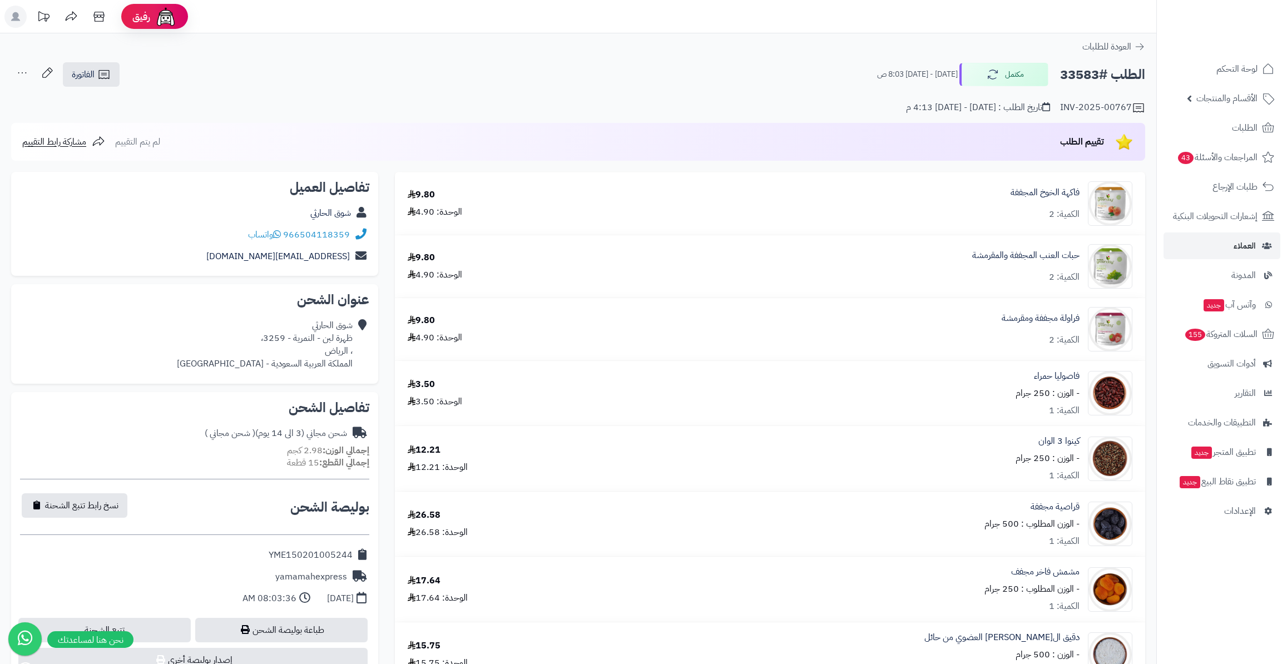 This screenshot has height=664, width=1287. Describe the element at coordinates (1217, 482) in the screenshot. I see `span: تطبيق نقاط البيع` at that location.